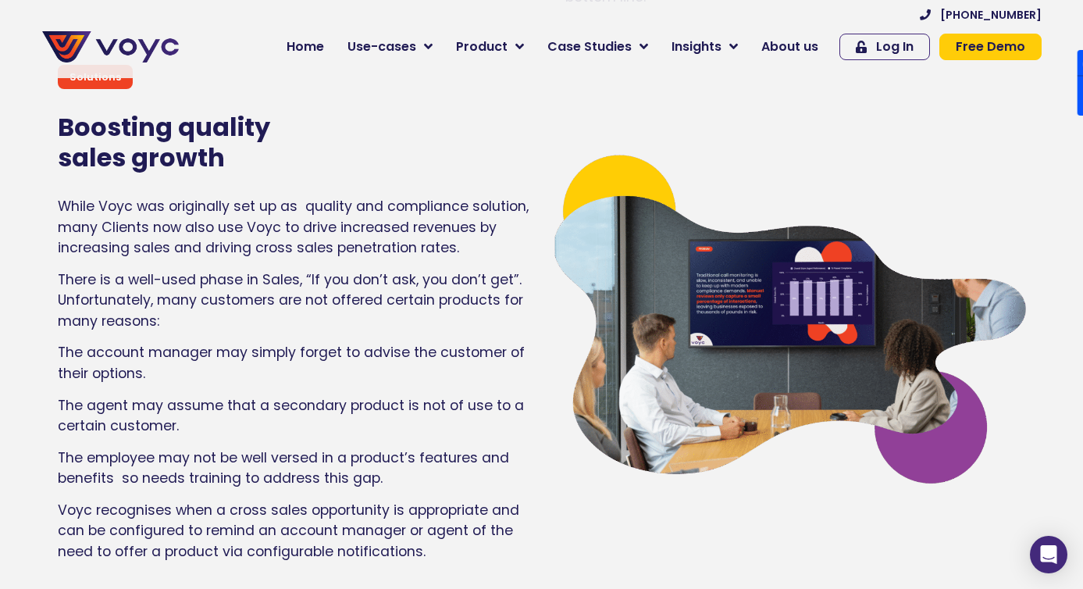 The image size is (1083, 589). Describe the element at coordinates (296, 226) in the screenshot. I see `p: While Voyc was originally set up as quality and compliance solution, many Clients now also use Vo...` at that location.